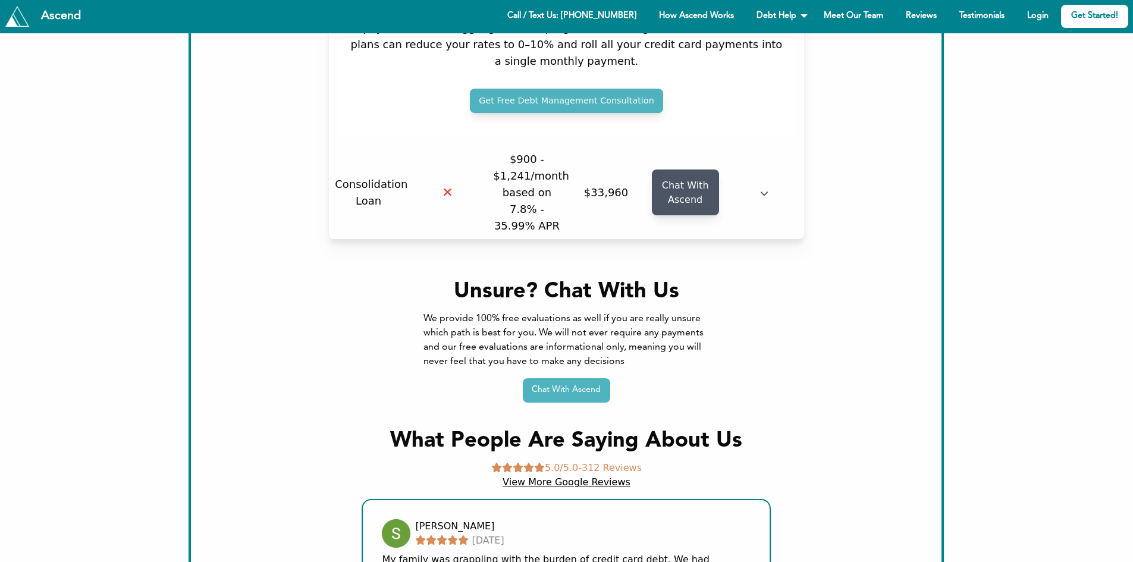  What do you see at coordinates (61, 16) in the screenshot?
I see `div: Ascend` at bounding box center [61, 16].